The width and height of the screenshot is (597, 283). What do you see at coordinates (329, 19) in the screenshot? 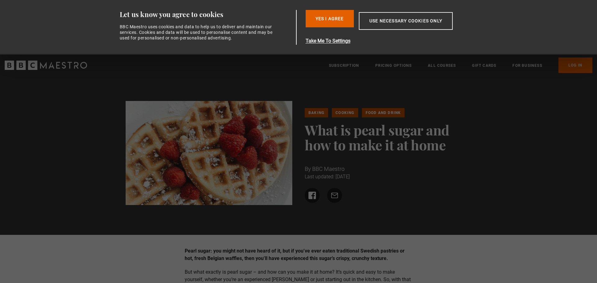
I see `button: Yes I Agree` at bounding box center [329, 19].